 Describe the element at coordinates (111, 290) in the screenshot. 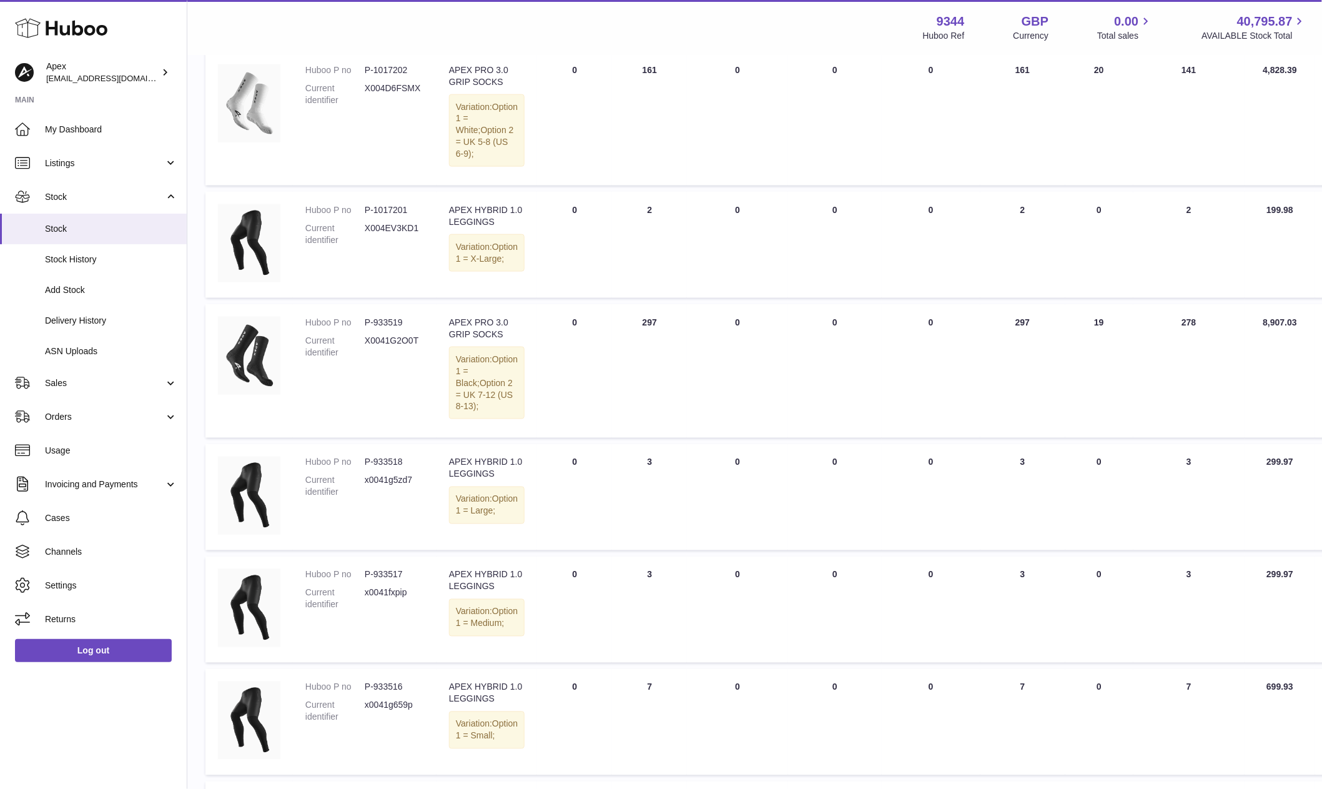

I see `span: Add Stock` at that location.